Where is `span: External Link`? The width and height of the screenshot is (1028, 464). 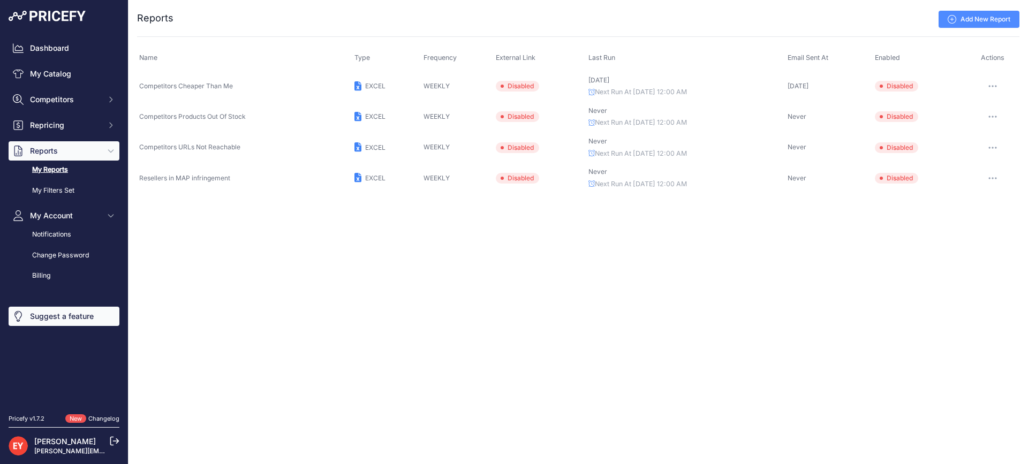
span: External Link is located at coordinates (516, 57).